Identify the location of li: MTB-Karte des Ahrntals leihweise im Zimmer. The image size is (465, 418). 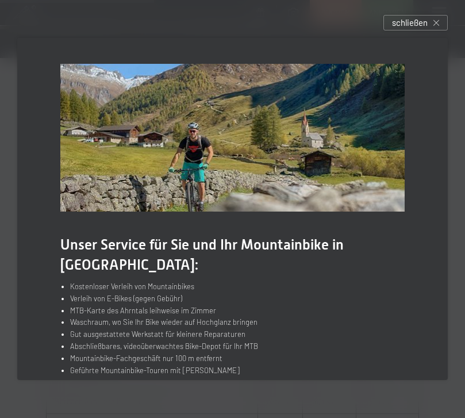
(238, 311).